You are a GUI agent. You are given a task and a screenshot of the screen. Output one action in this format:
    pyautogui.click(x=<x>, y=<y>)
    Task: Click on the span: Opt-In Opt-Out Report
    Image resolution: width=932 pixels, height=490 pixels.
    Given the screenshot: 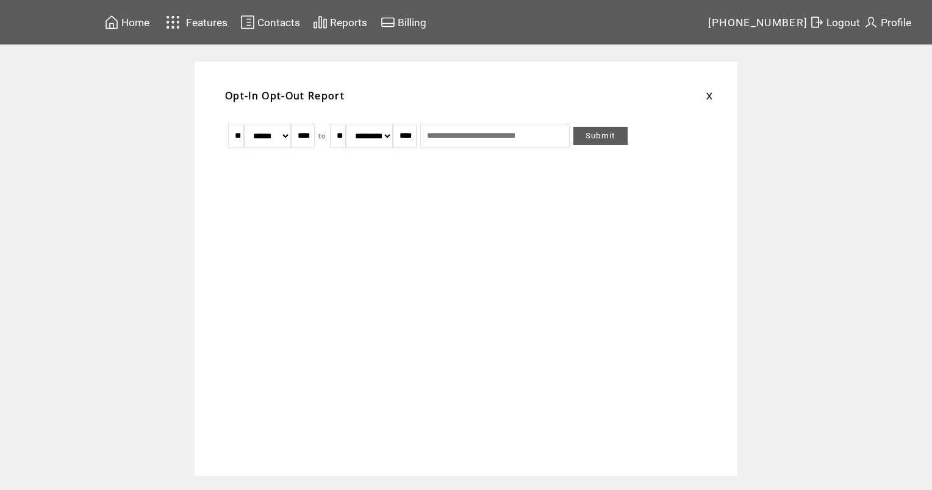 What is the action you would take?
    pyautogui.click(x=285, y=96)
    